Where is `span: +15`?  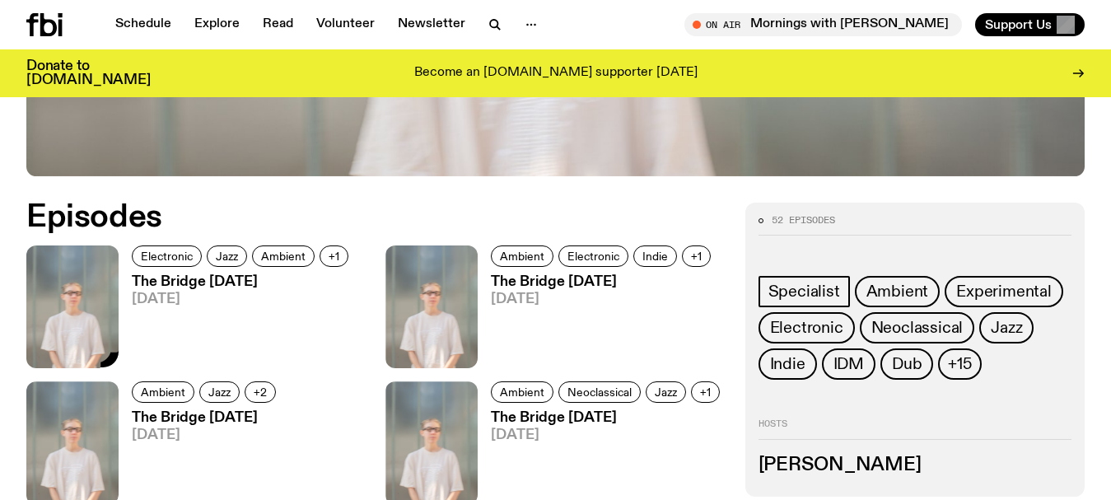
span: +15 is located at coordinates (959, 364).